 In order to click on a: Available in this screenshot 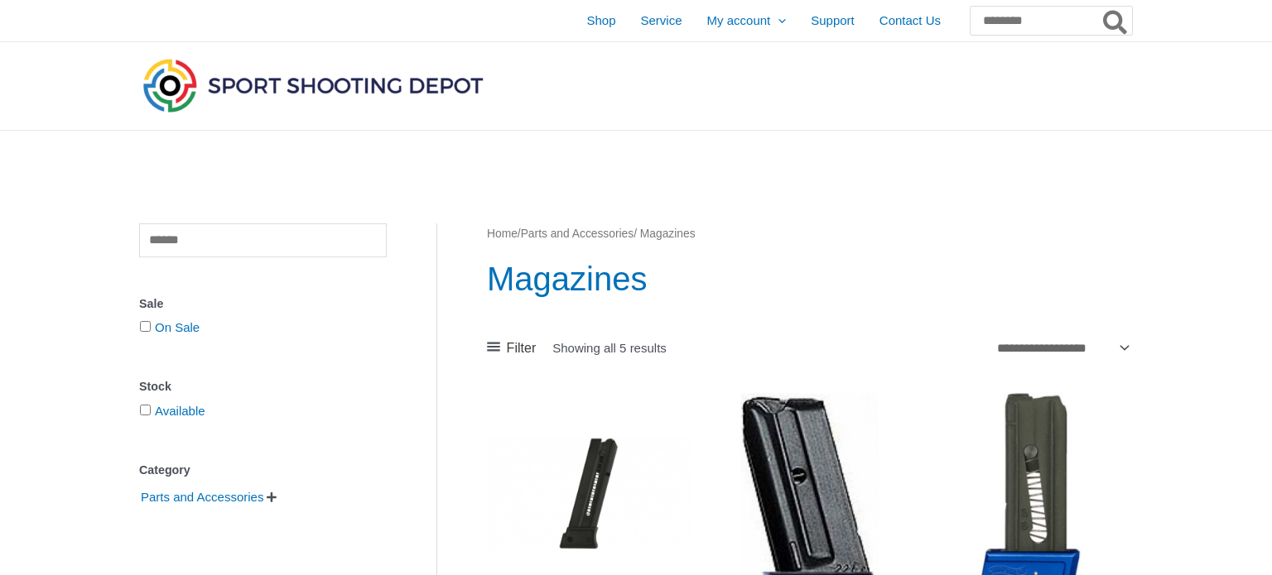, I will do `click(180, 411)`.